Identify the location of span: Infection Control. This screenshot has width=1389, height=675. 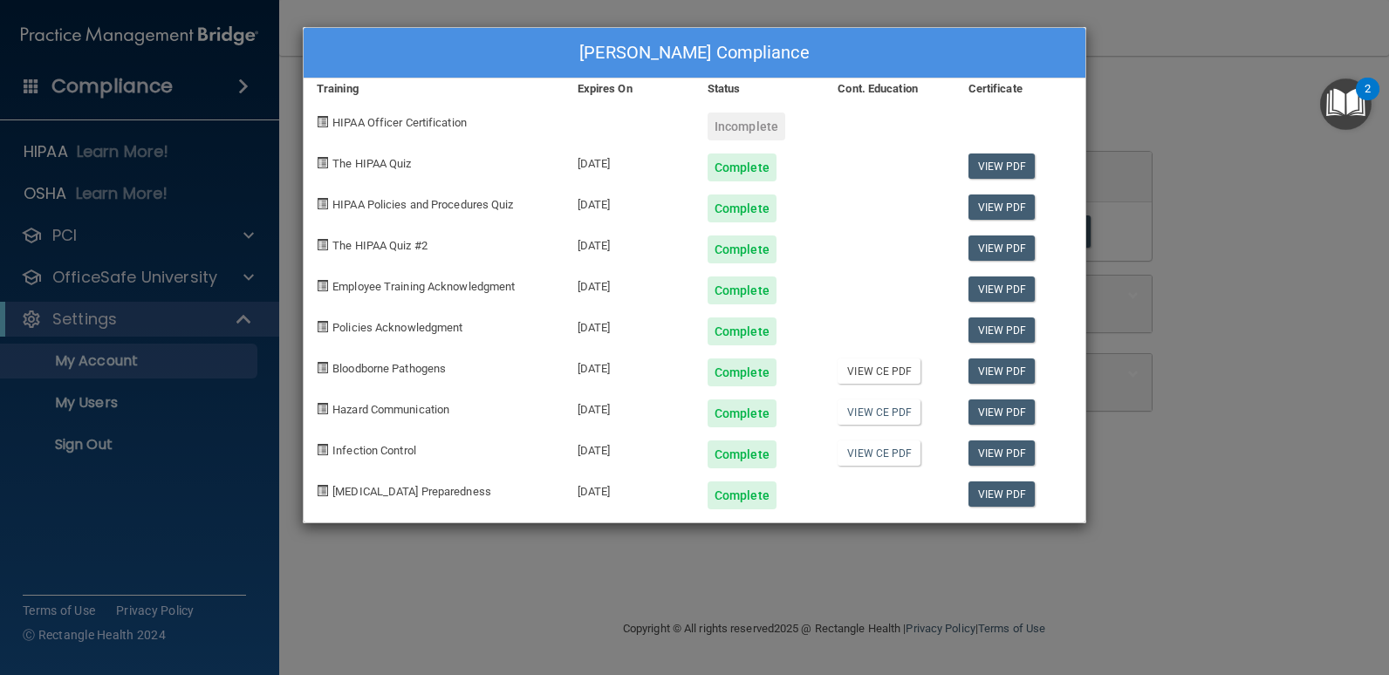
(374, 450).